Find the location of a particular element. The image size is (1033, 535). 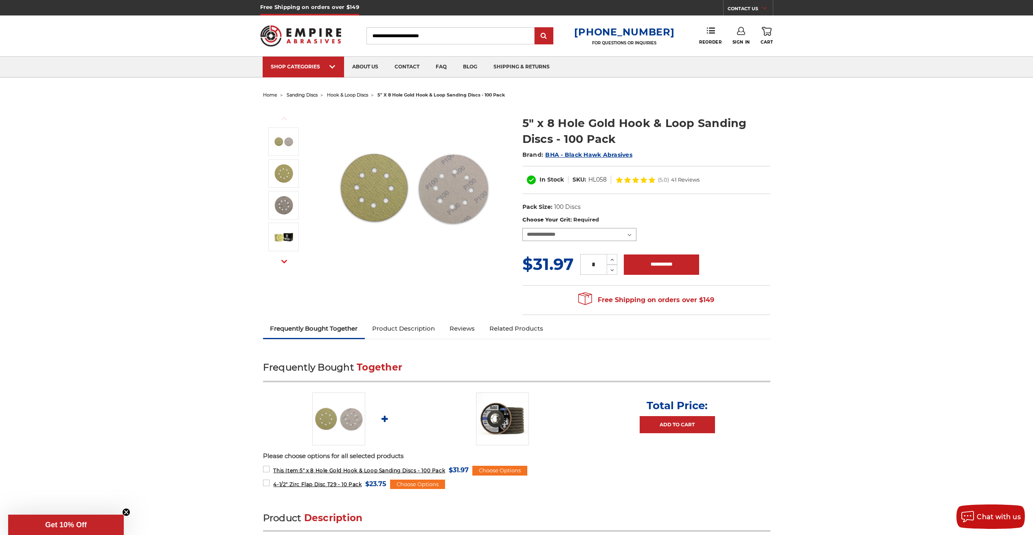

a: Related Products is located at coordinates (516, 329).